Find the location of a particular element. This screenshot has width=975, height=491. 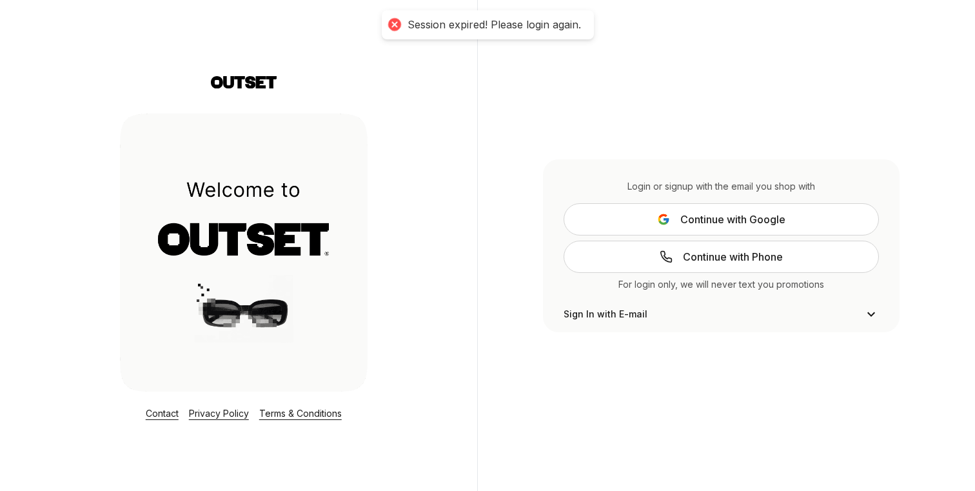

div: Session expired! Please login again. is located at coordinates (494, 24).